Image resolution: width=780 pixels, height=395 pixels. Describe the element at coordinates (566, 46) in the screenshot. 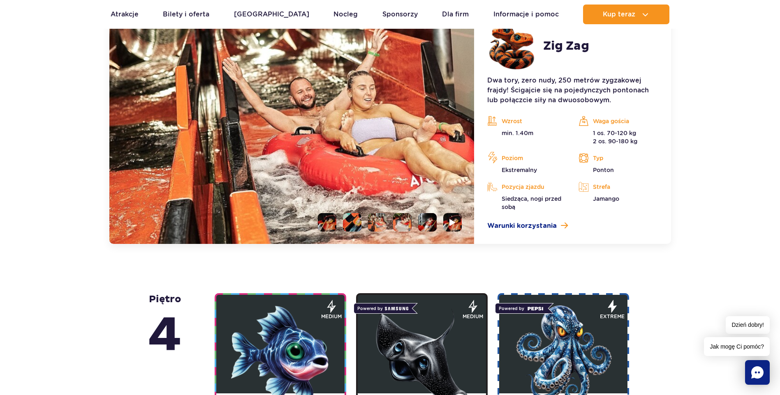

I see `h2: Zig Zag` at that location.